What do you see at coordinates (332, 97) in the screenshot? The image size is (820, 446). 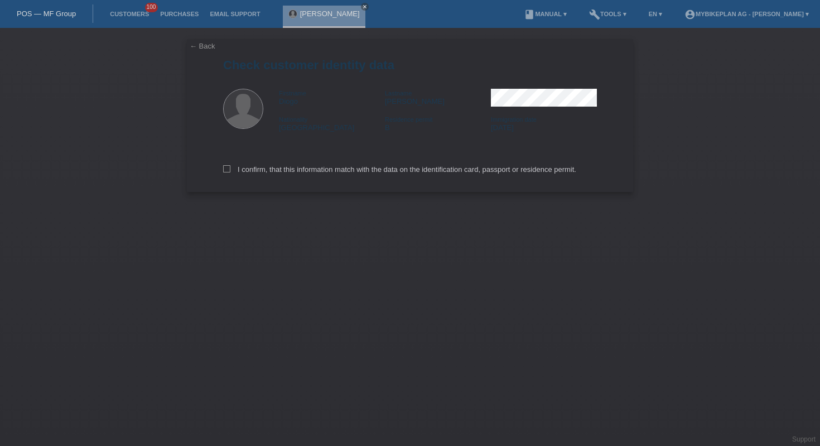 I see `div: Diogo` at bounding box center [332, 97].